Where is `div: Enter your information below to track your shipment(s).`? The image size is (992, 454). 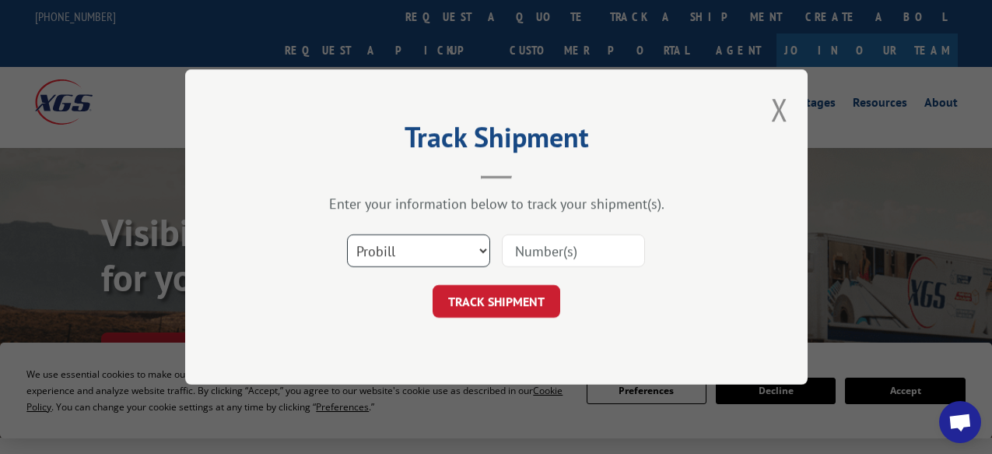 div: Enter your information below to track your shipment(s). is located at coordinates (497, 203).